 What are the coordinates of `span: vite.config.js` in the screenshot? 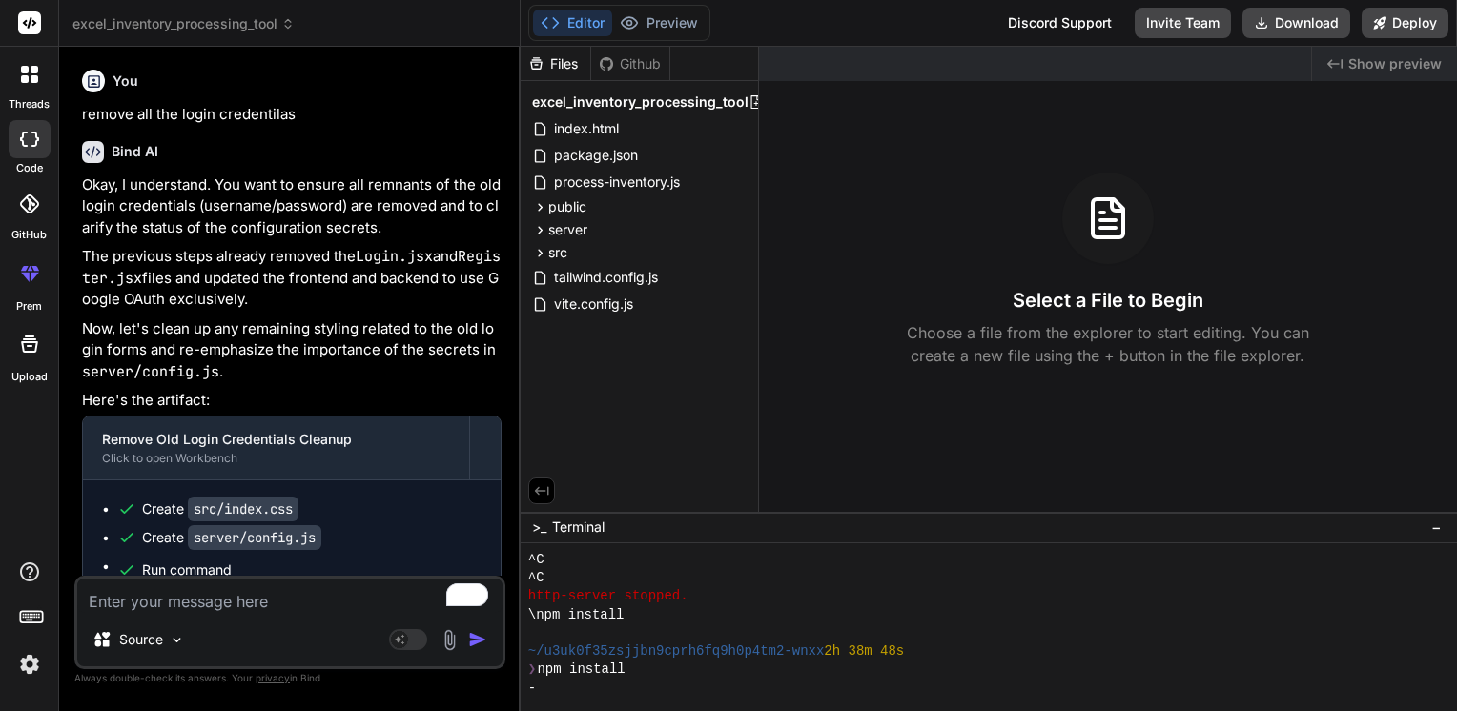 It's located at (593, 304).